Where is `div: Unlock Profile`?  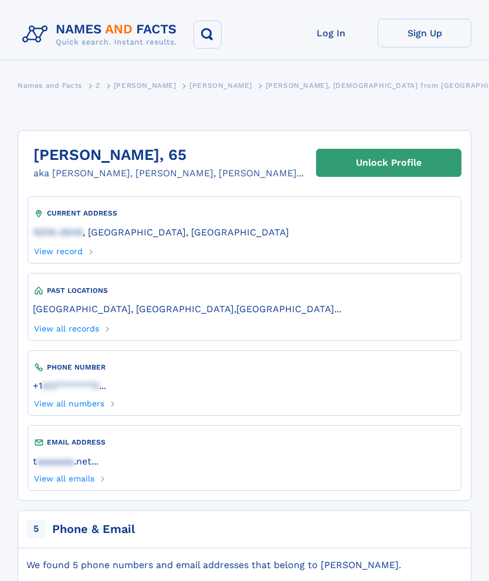 div: Unlock Profile is located at coordinates (388, 163).